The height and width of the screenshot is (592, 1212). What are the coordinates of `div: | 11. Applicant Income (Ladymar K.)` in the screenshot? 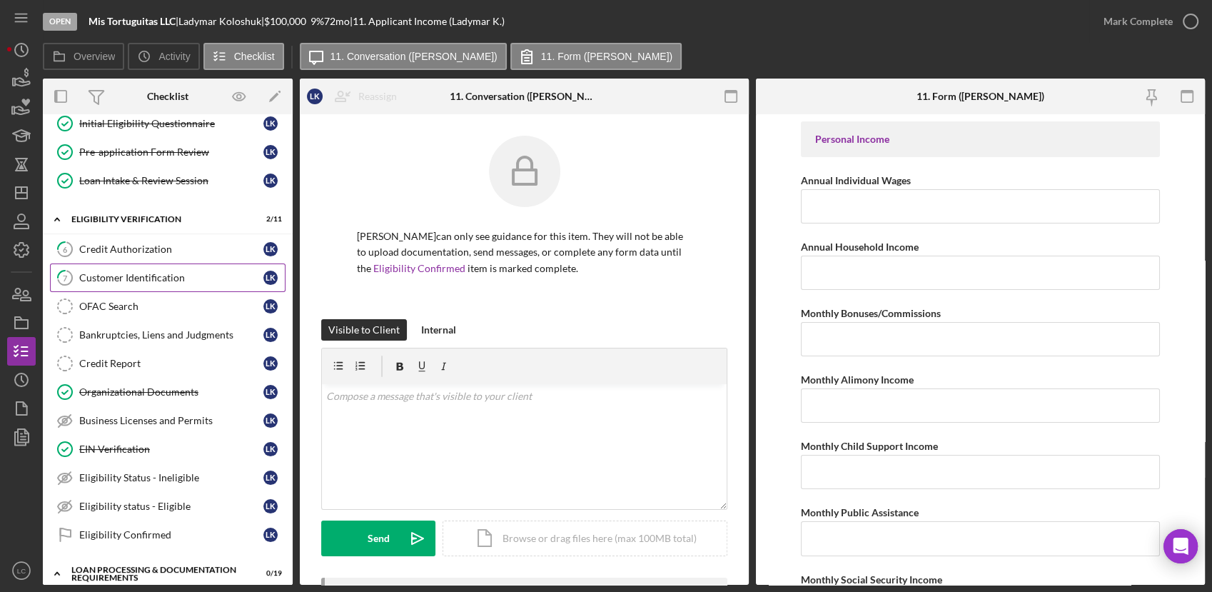 It's located at (427, 21).